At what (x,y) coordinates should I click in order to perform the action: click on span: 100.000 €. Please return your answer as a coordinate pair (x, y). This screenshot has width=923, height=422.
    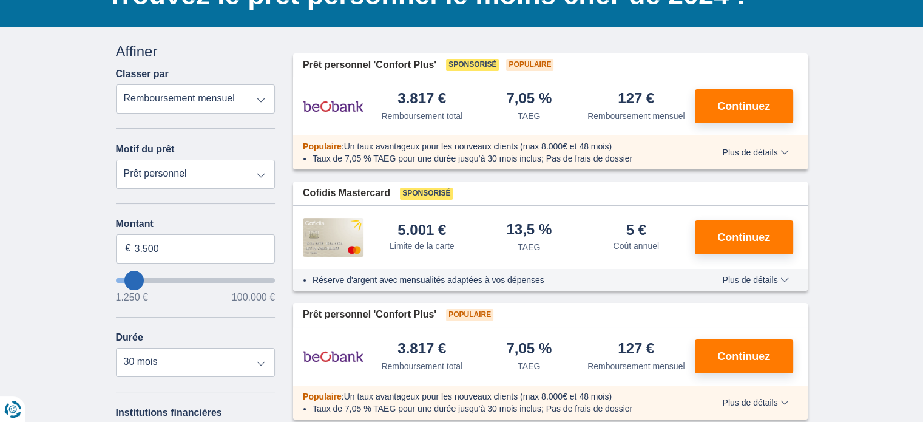
    Looking at the image, I should click on (253, 297).